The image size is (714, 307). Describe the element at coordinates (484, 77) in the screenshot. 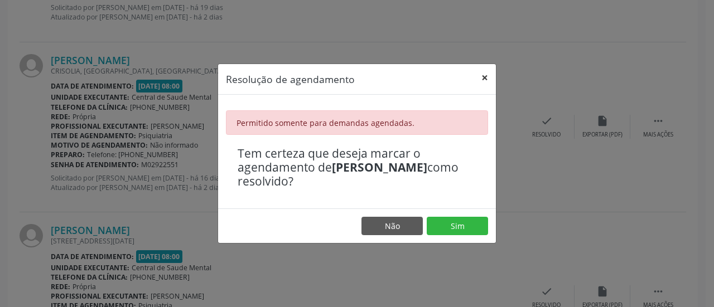

I see `button: Close` at that location.